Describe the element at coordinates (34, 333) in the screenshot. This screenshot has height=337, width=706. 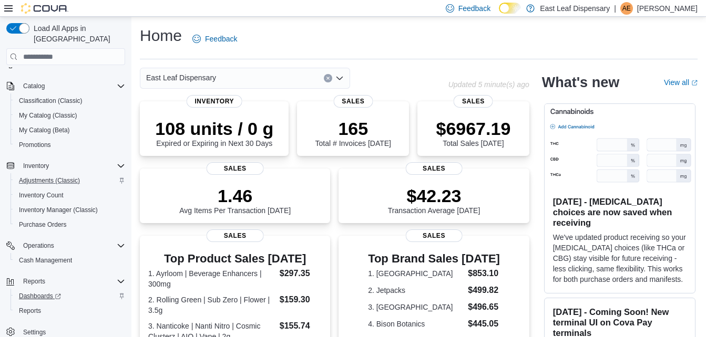
I see `span: Settings` at that location.